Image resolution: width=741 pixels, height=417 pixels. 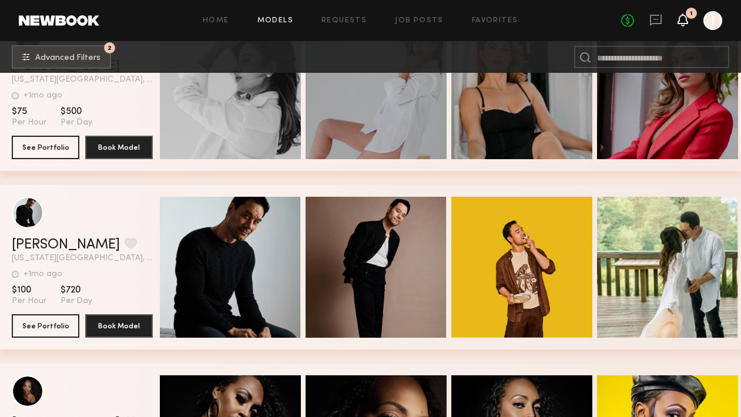 I want to click on div: 1, so click(x=691, y=14).